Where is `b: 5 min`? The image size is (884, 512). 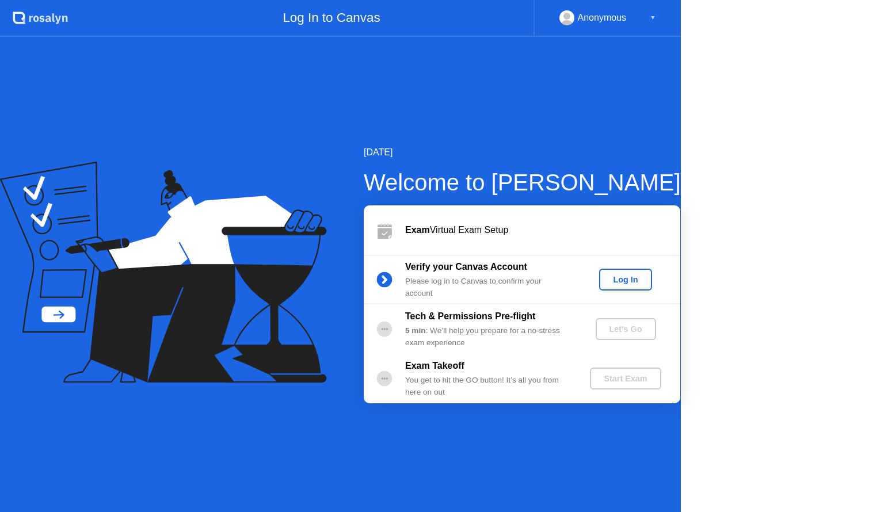 b: 5 min is located at coordinates (416, 331).